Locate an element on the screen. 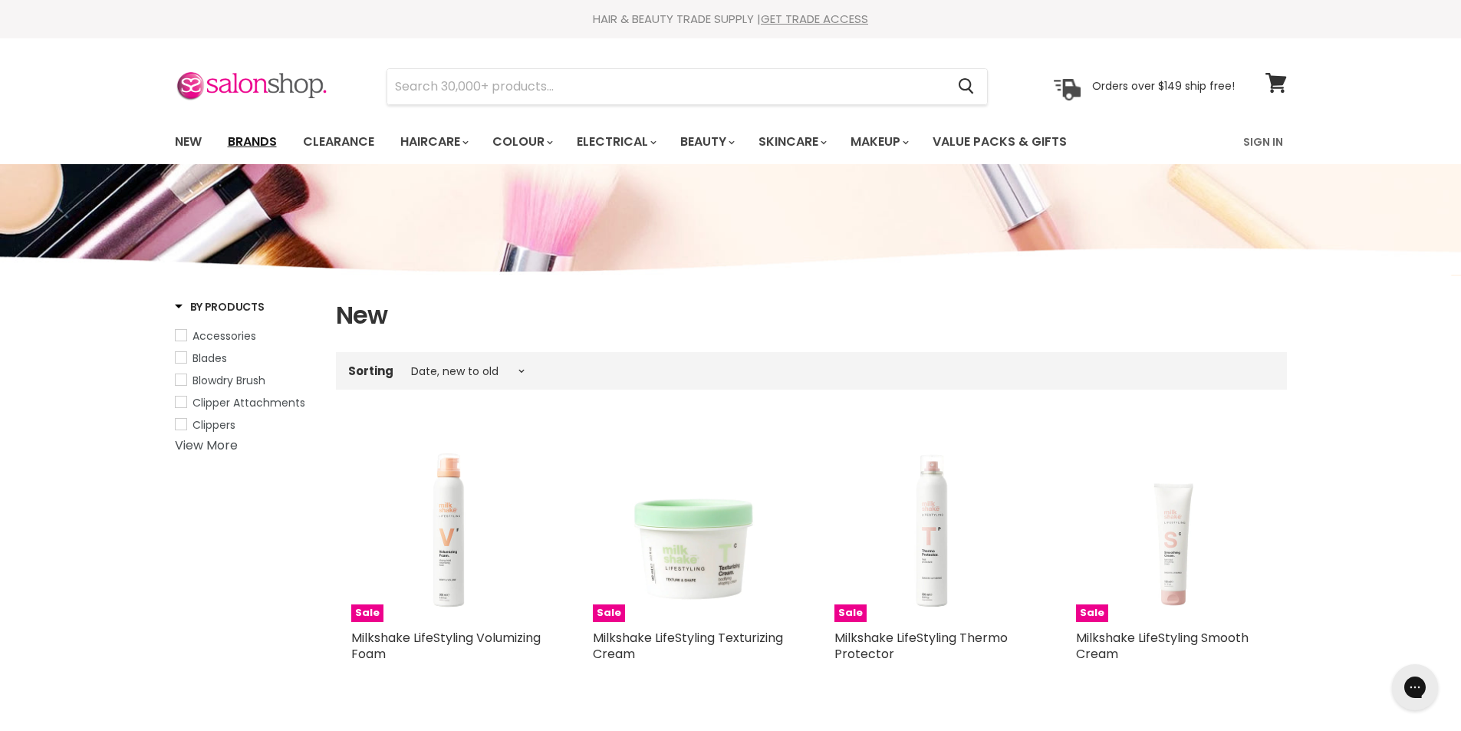  button: Search is located at coordinates (966, 87).